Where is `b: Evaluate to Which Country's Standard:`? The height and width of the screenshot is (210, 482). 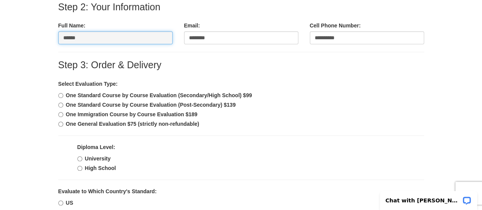
b: Evaluate to Which Country's Standard: is located at coordinates (107, 191).